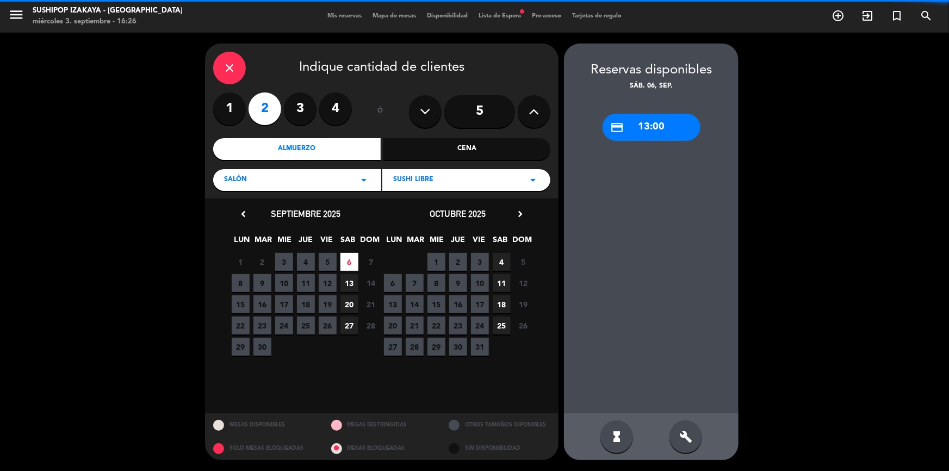 Image resolution: width=949 pixels, height=471 pixels. What do you see at coordinates (596, 16) in the screenshot?
I see `span: Tarjetas de regalo` at bounding box center [596, 16].